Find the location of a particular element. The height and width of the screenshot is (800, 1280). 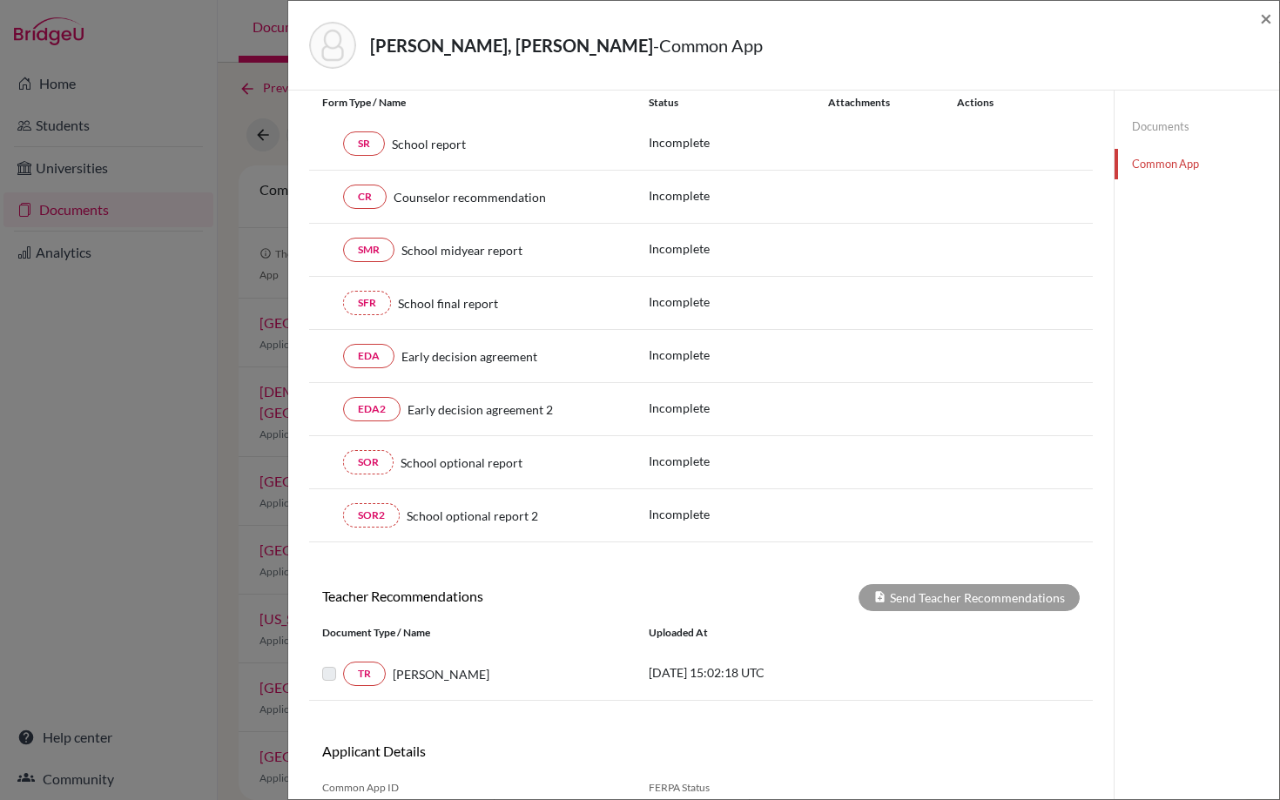

div: Document Type / Name is located at coordinates (472, 633).